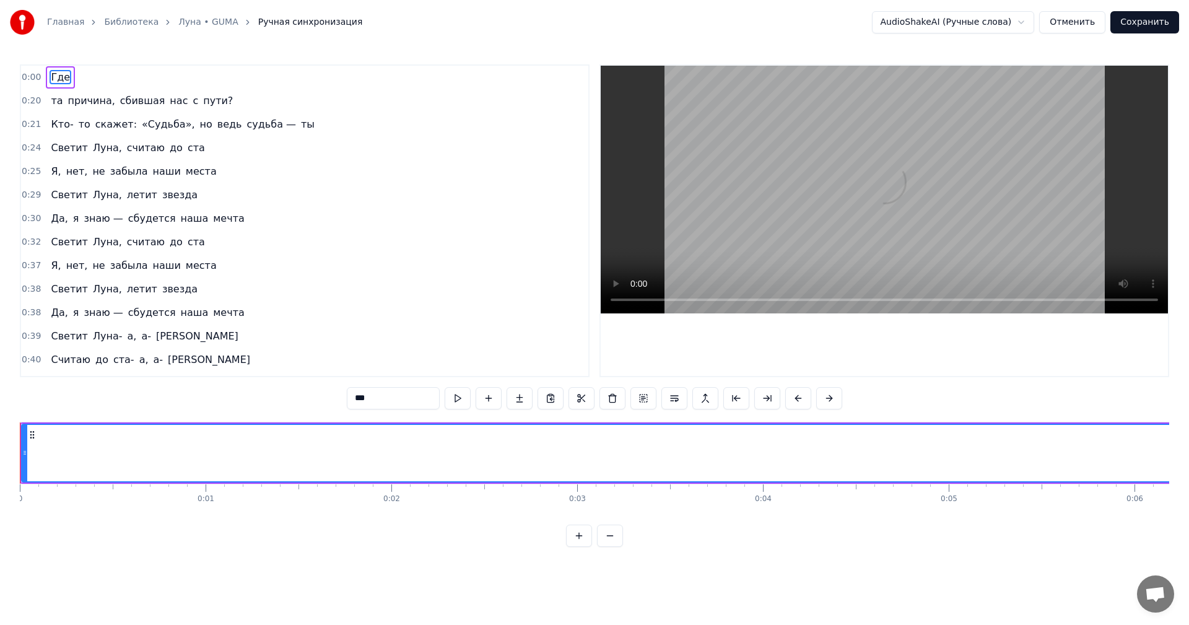 This screenshot has height=625, width=1189. I want to click on span: причина,, so click(92, 100).